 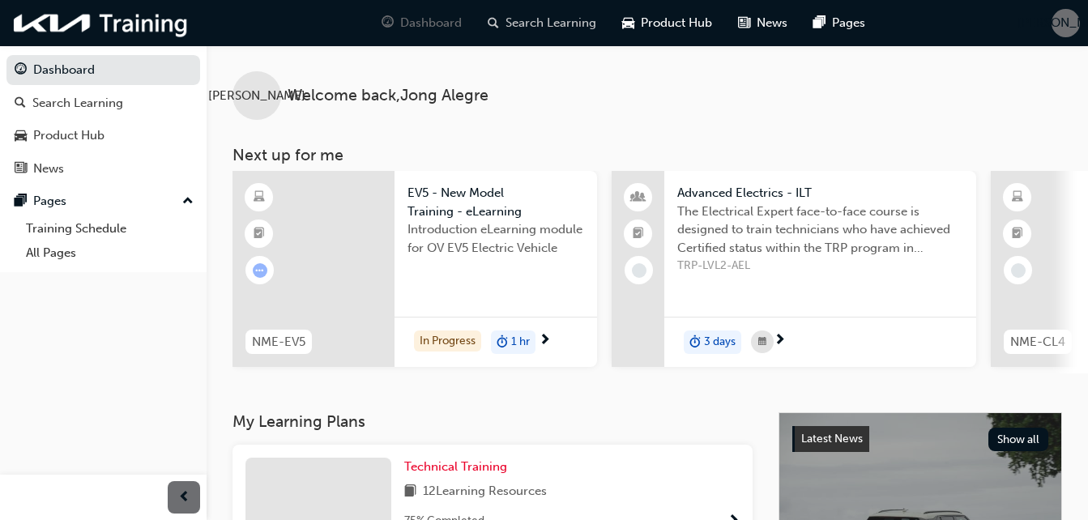 What do you see at coordinates (820, 266) in the screenshot?
I see `span: TRP-LVL2-AEL` at bounding box center [820, 266].